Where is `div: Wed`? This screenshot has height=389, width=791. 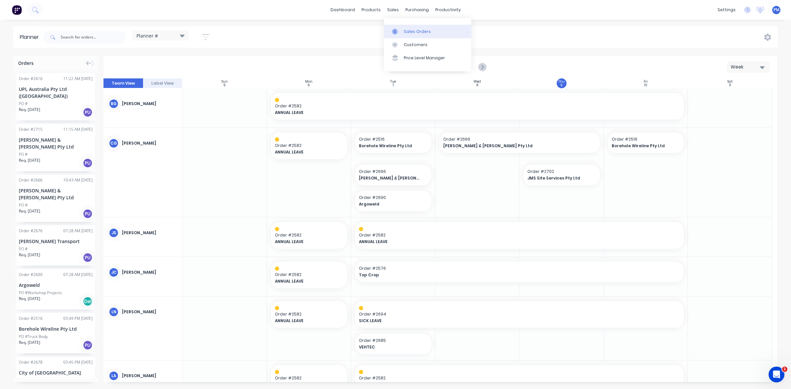 div: Wed is located at coordinates (477, 82).